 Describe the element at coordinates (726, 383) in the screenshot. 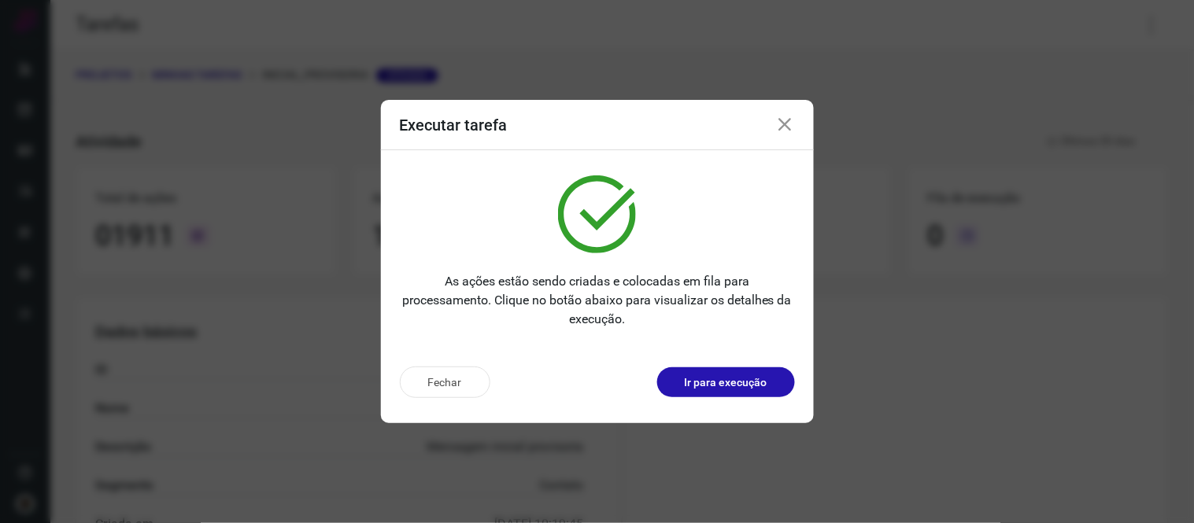

I see `p: Ir para execução` at that location.